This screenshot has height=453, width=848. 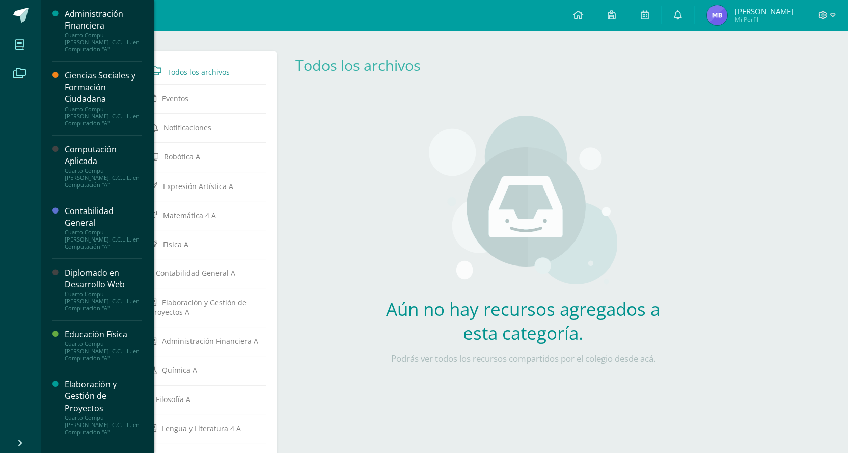 What do you see at coordinates (201, 428) in the screenshot?
I see `span: Lengua y Literatura 4 A` at bounding box center [201, 428].